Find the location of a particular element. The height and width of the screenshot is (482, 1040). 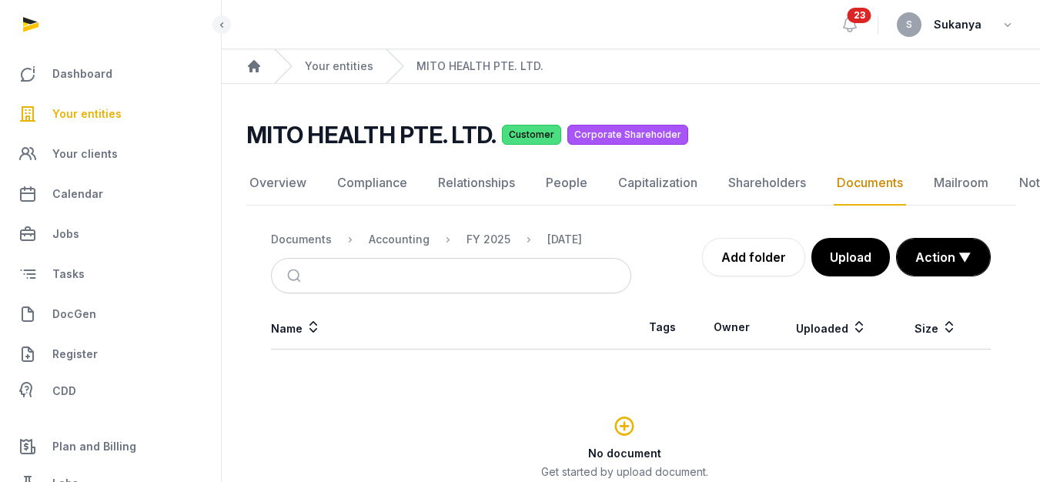

span: DocGen is located at coordinates (74, 314).